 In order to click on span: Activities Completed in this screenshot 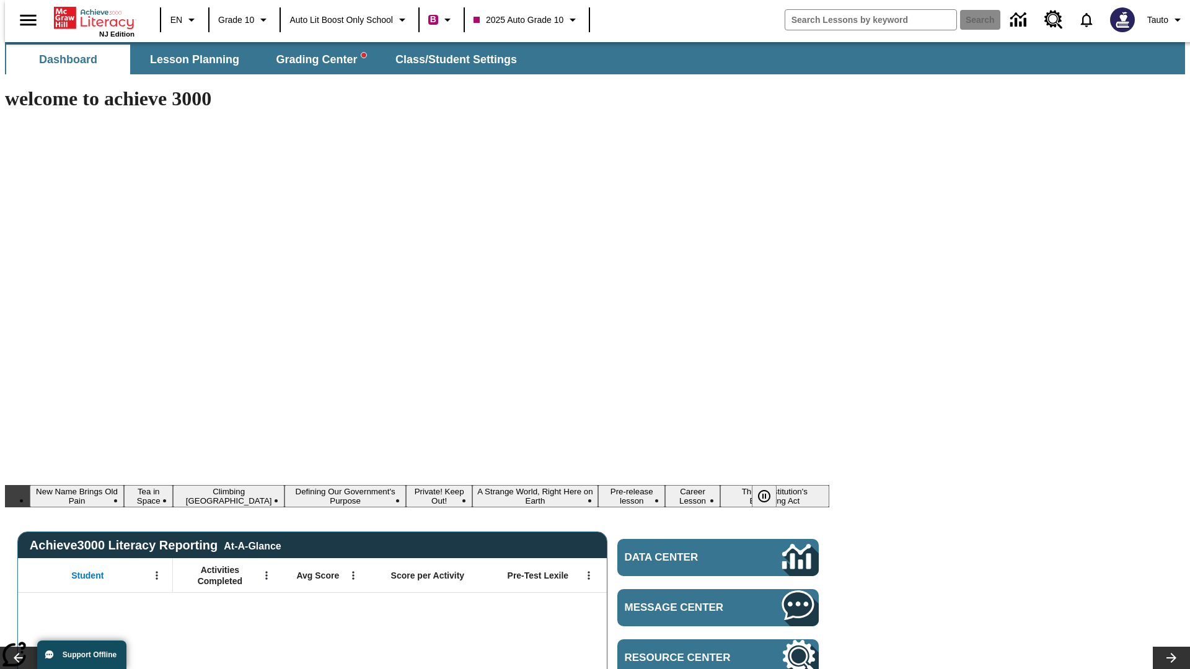, I will do `click(220, 576)`.